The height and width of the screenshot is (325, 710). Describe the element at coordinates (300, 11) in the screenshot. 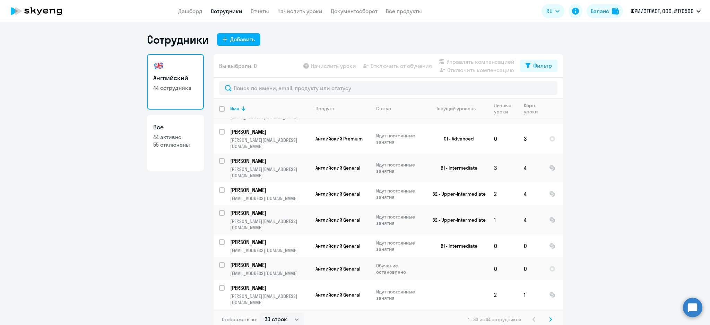

I see `a: Начислить уроки` at that location.